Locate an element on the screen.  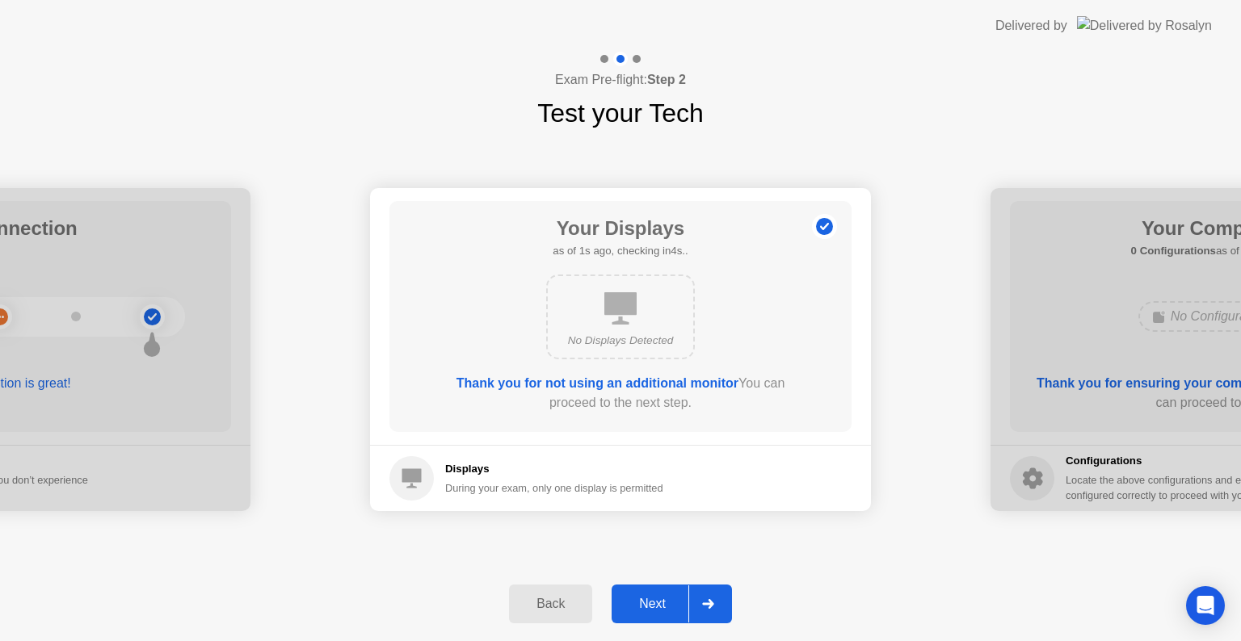
div: You can proceed to the next step. is located at coordinates (620, 393).